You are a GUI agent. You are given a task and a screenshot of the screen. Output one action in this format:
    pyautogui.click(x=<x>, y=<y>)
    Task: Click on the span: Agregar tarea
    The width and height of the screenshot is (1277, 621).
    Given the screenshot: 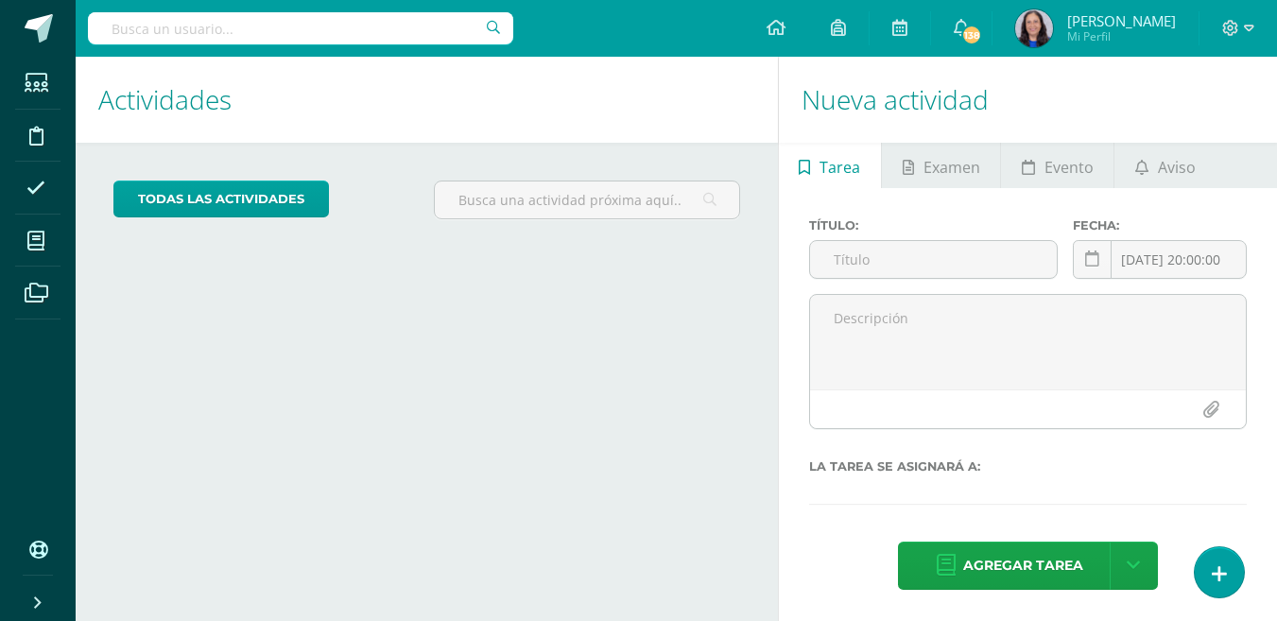 What is the action you would take?
    pyautogui.click(x=1023, y=565)
    